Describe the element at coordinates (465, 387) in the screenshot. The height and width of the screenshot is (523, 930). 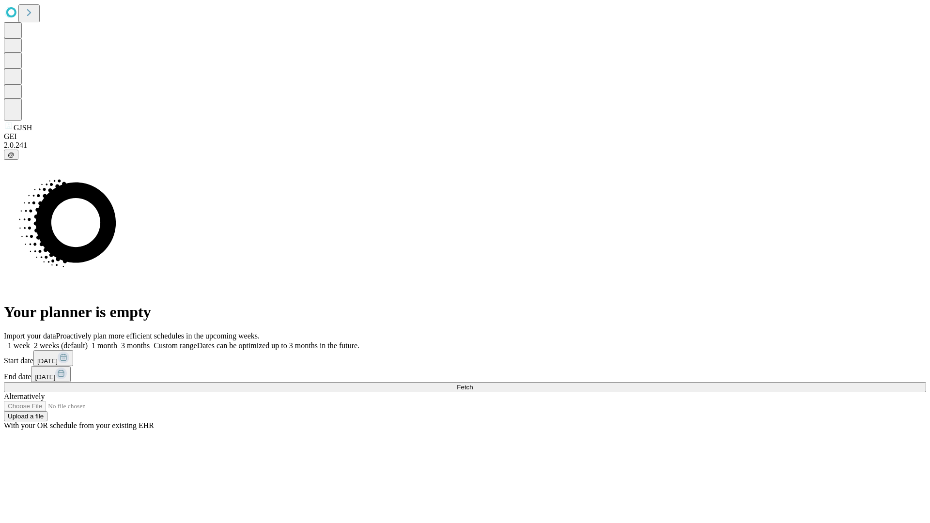
I see `button: Fetch` at that location.